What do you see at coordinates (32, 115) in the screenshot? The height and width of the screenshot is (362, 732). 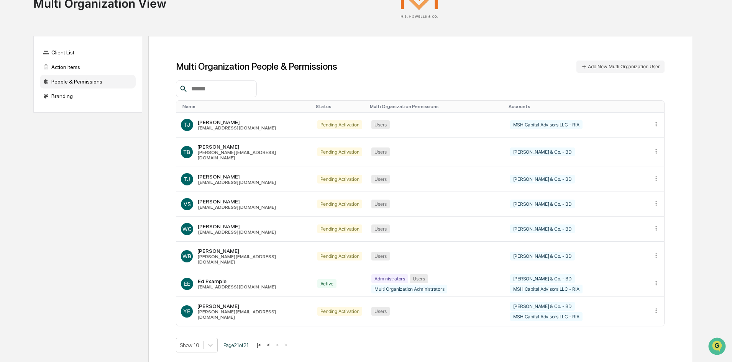 I see `span: Data Lookup` at bounding box center [32, 115].